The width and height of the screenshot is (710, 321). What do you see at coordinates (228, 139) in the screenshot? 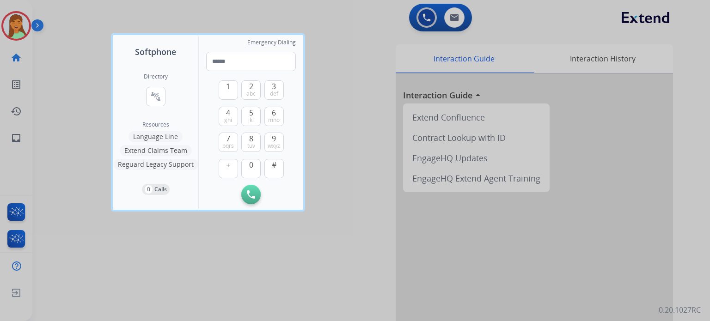
I see `span: 7` at bounding box center [228, 139].